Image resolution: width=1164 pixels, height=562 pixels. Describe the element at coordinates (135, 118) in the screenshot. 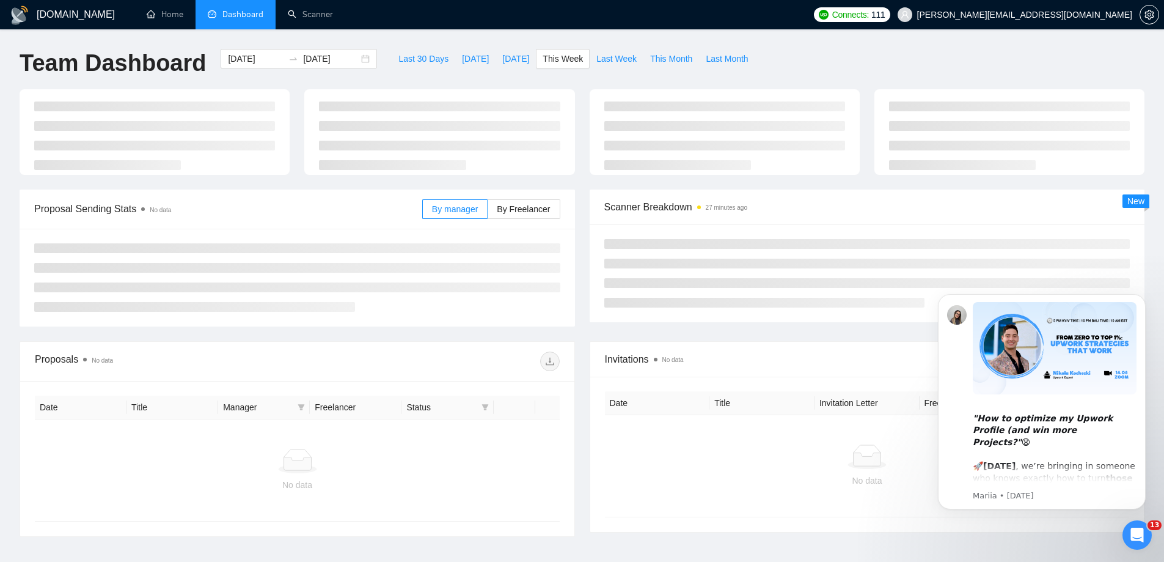

I see `div: Message content` at that location.